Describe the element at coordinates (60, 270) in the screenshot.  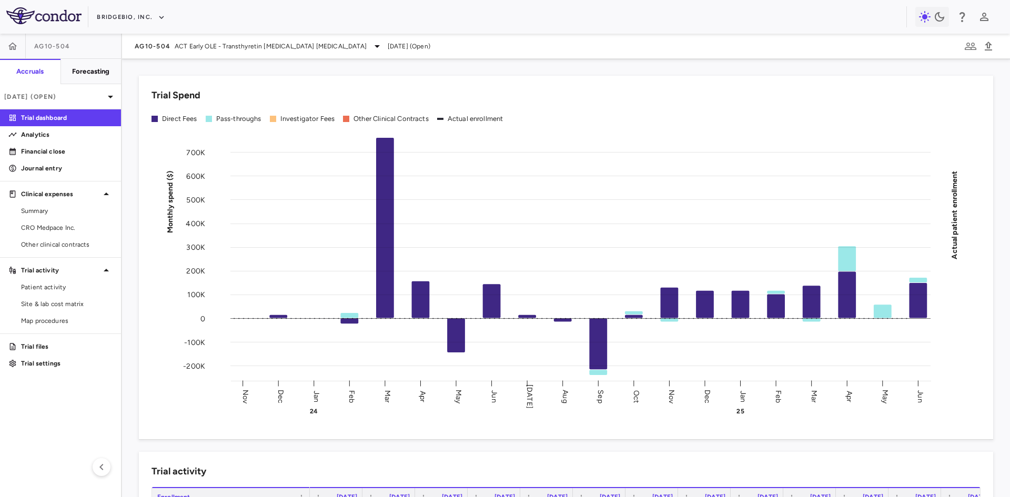
I see `p: Trial activity` at that location.